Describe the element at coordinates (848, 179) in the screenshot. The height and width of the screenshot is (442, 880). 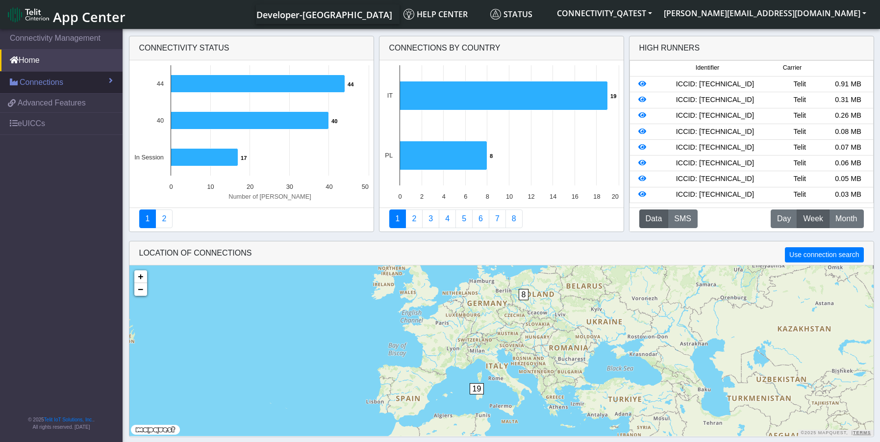
I see `div: 0.05 MB` at that location.